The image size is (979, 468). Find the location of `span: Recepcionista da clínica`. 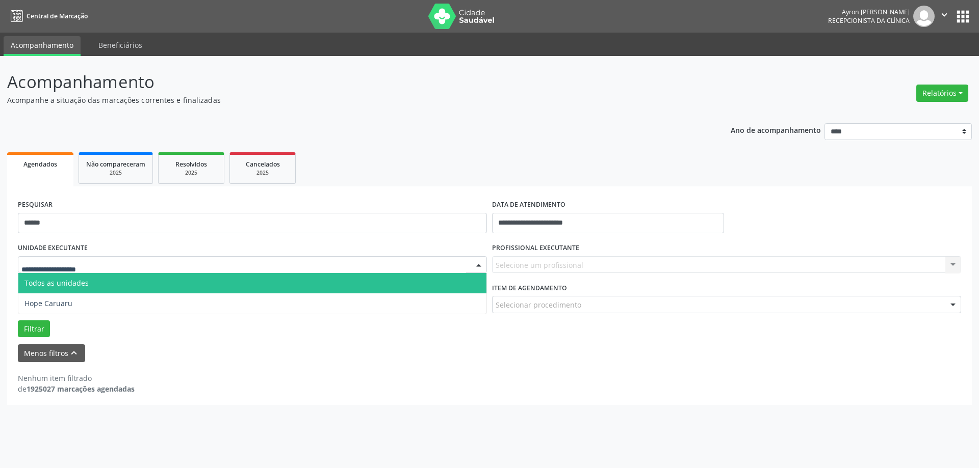

span: Recepcionista da clínica is located at coordinates (869, 20).